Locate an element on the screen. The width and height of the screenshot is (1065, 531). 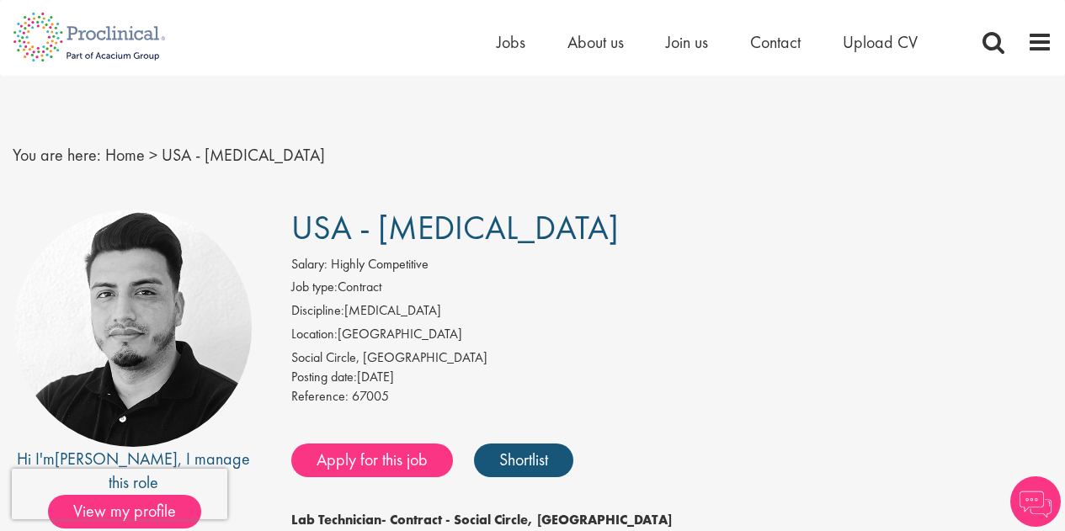
div: Hi I'm , I manage this role is located at coordinates (133, 471).